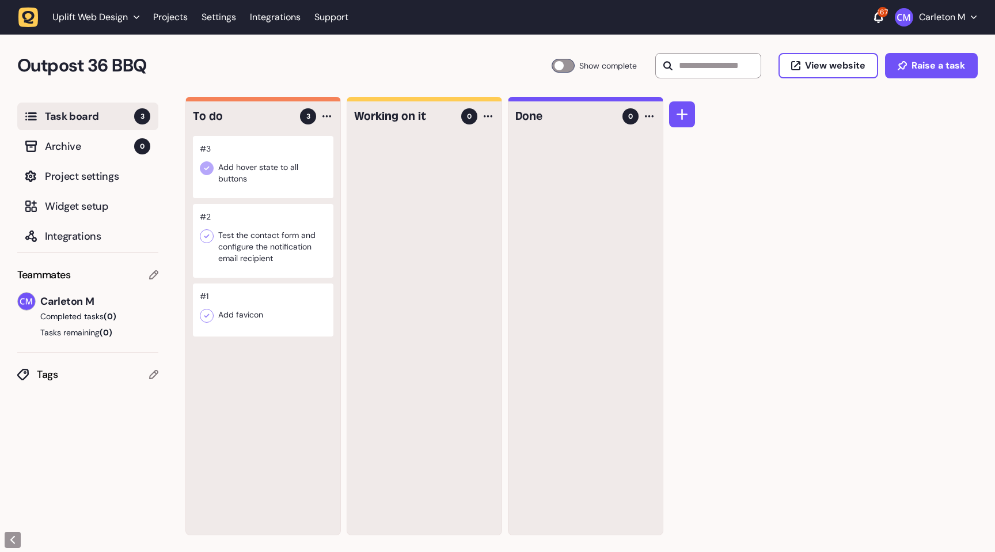  Describe the element at coordinates (242, 116) in the screenshot. I see `h4: To do` at that location.